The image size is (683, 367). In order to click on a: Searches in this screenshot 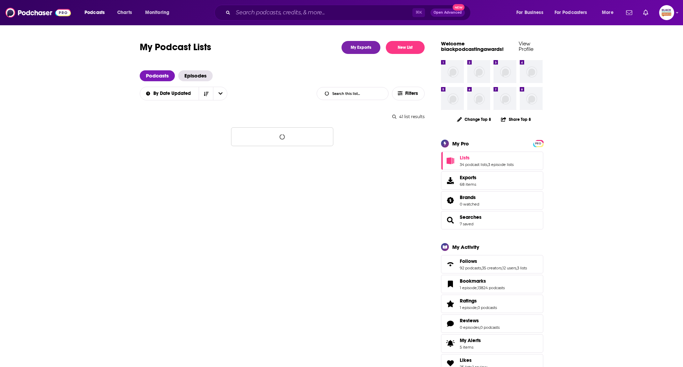, I will do `click(471, 217)`.